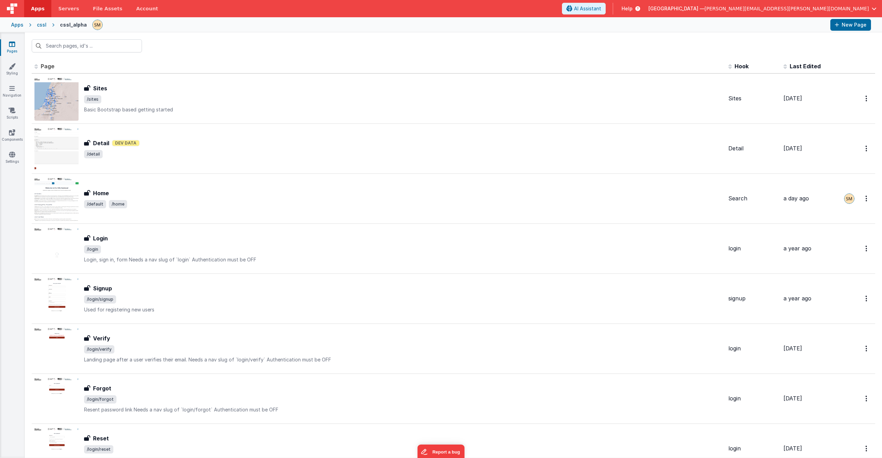 This screenshot has width=882, height=458. Describe the element at coordinates (73, 25) in the screenshot. I see `div: cssl_alpha` at that location.